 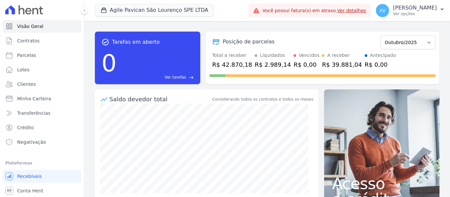 I want to click on span: Negativação, so click(x=32, y=142).